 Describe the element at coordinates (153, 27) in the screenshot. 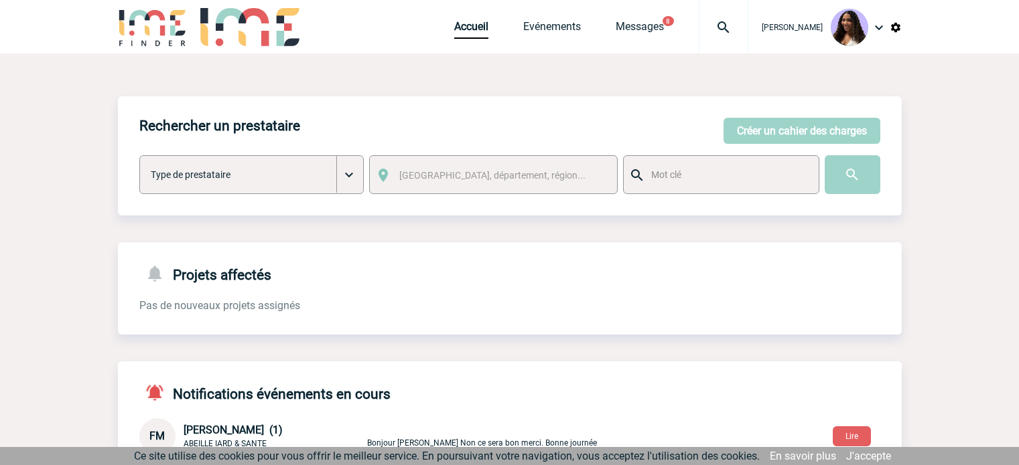

I see `img: IME-Finder` at that location.